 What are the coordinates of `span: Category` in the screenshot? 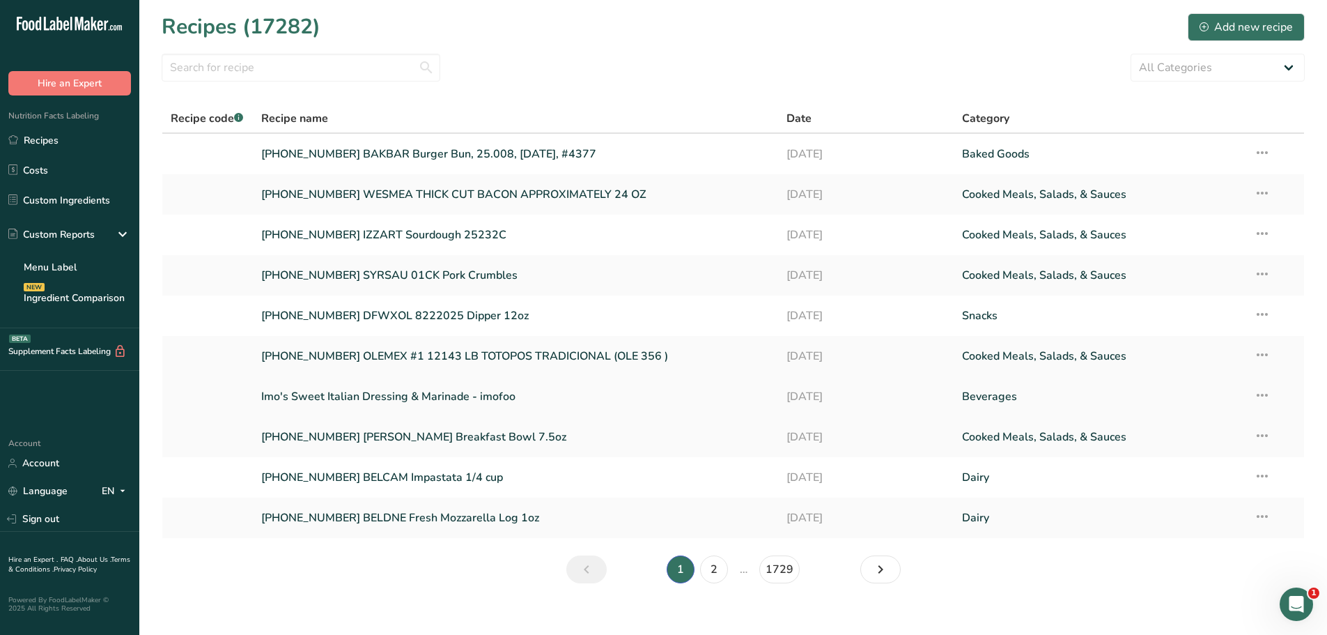 It's located at (986, 118).